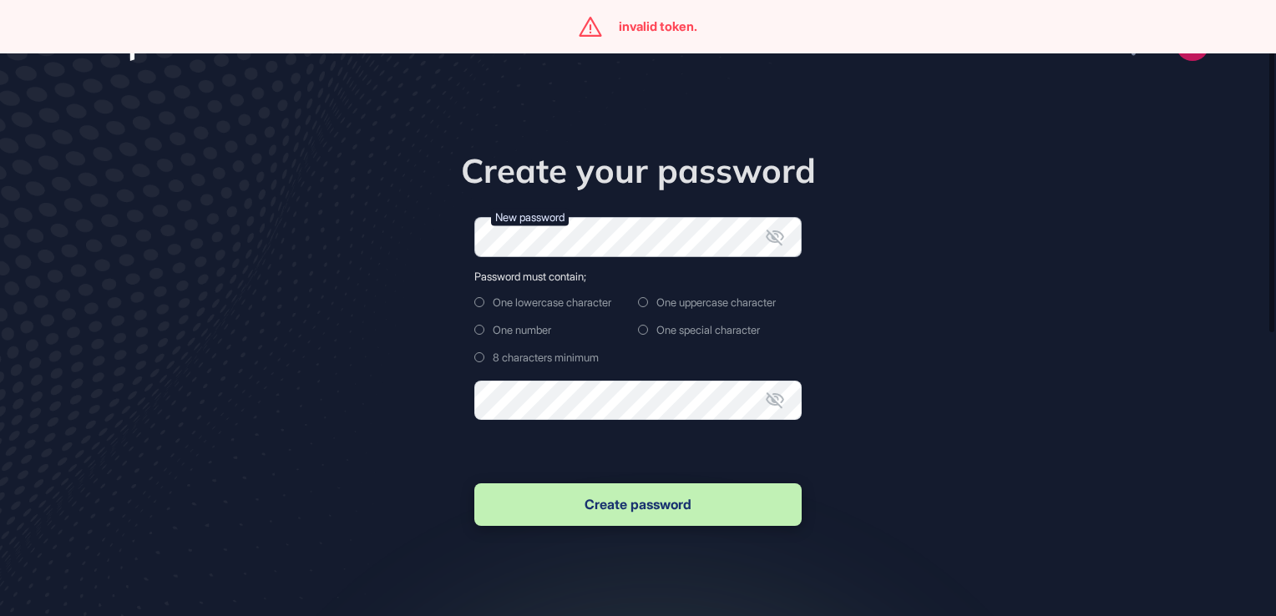  I want to click on div: One lowercase character, so click(556, 302).